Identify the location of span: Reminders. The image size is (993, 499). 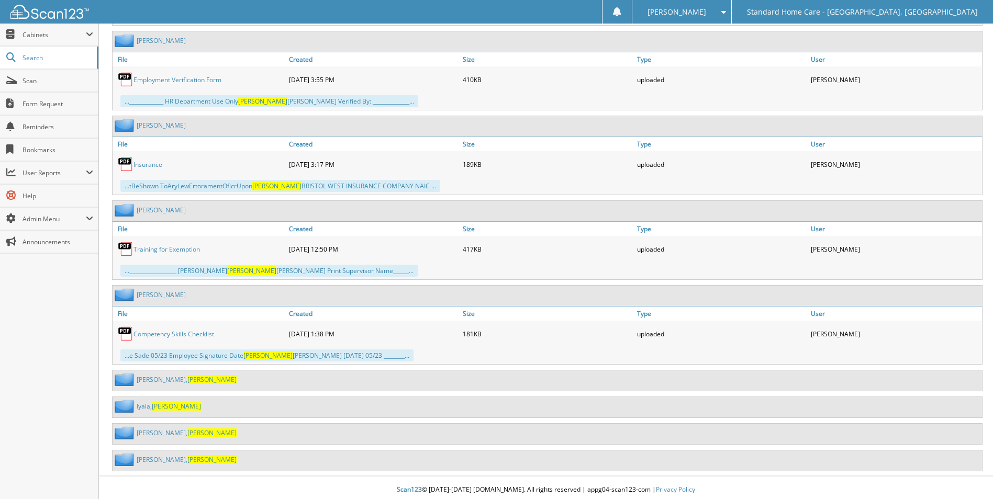
(58, 127).